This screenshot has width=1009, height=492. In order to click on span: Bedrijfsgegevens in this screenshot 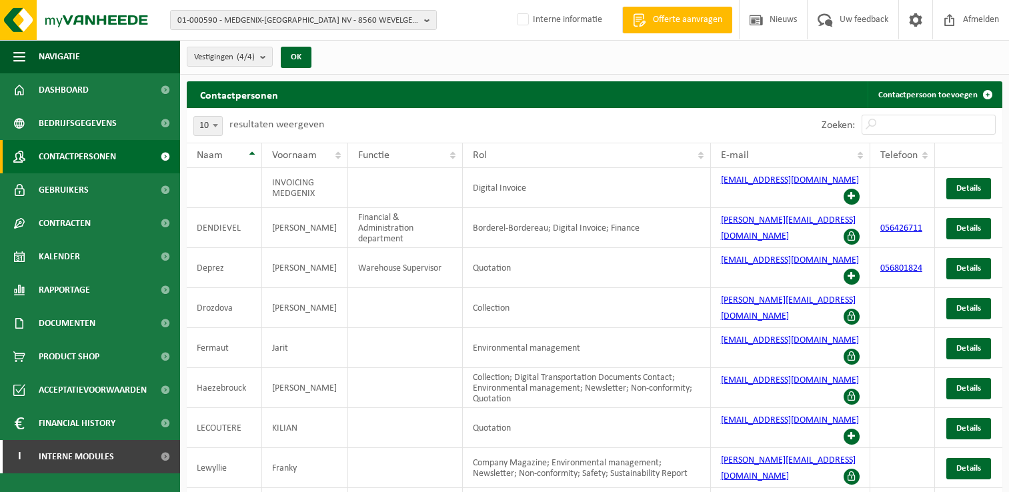, I will do `click(77, 123)`.